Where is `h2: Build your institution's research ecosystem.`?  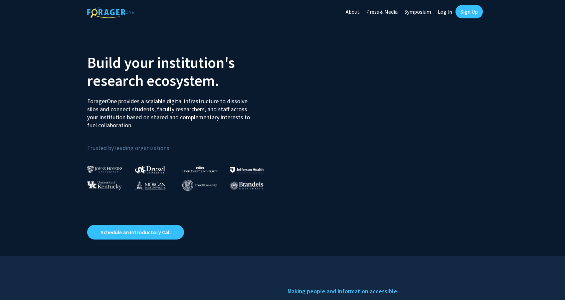
h2: Build your institution's research ecosystem. is located at coordinates (182, 71).